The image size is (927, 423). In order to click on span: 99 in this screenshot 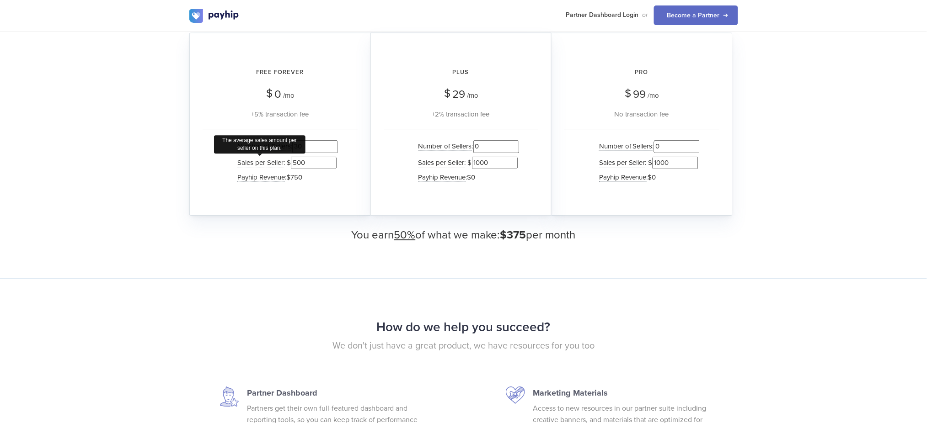, I will do `click(640, 94)`.